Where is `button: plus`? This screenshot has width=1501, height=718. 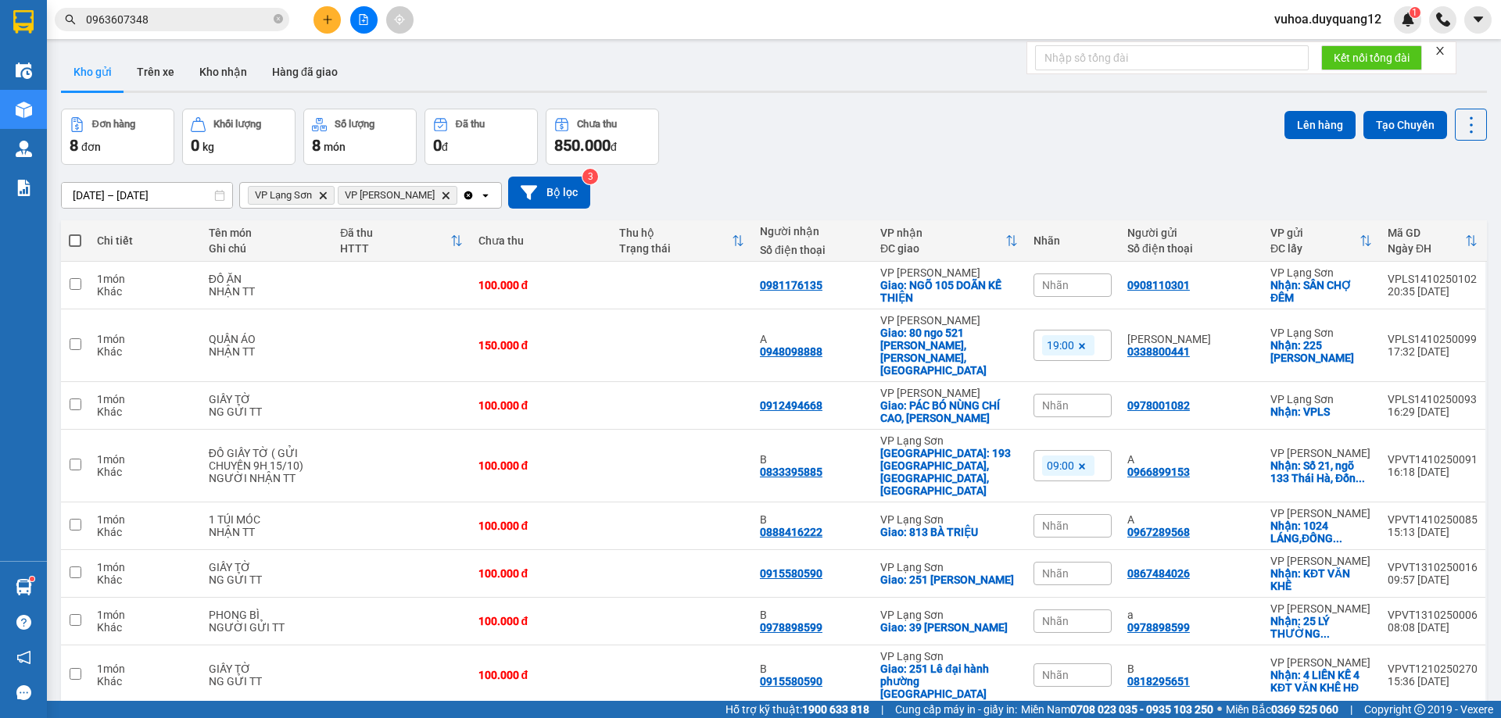 button: plus is located at coordinates (327, 20).